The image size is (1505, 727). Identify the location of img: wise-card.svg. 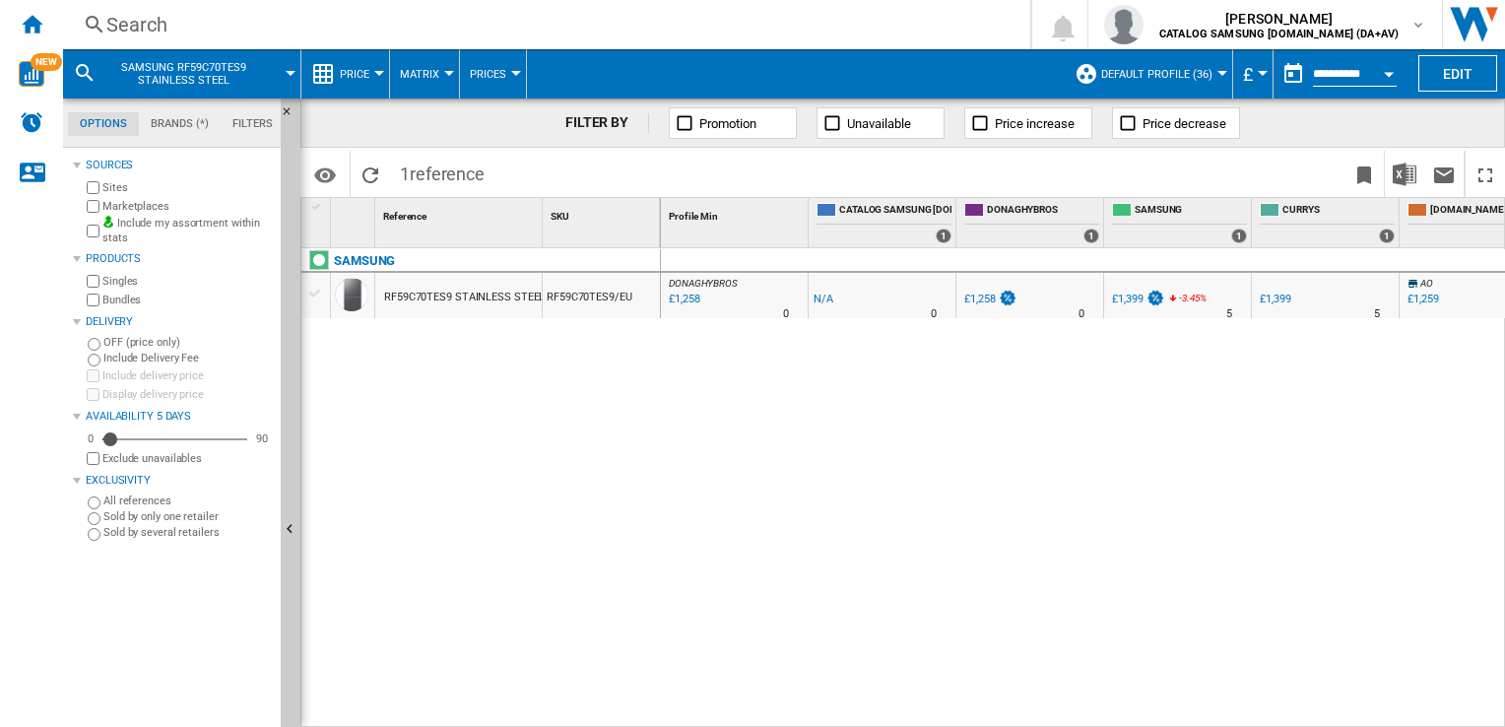
(32, 74).